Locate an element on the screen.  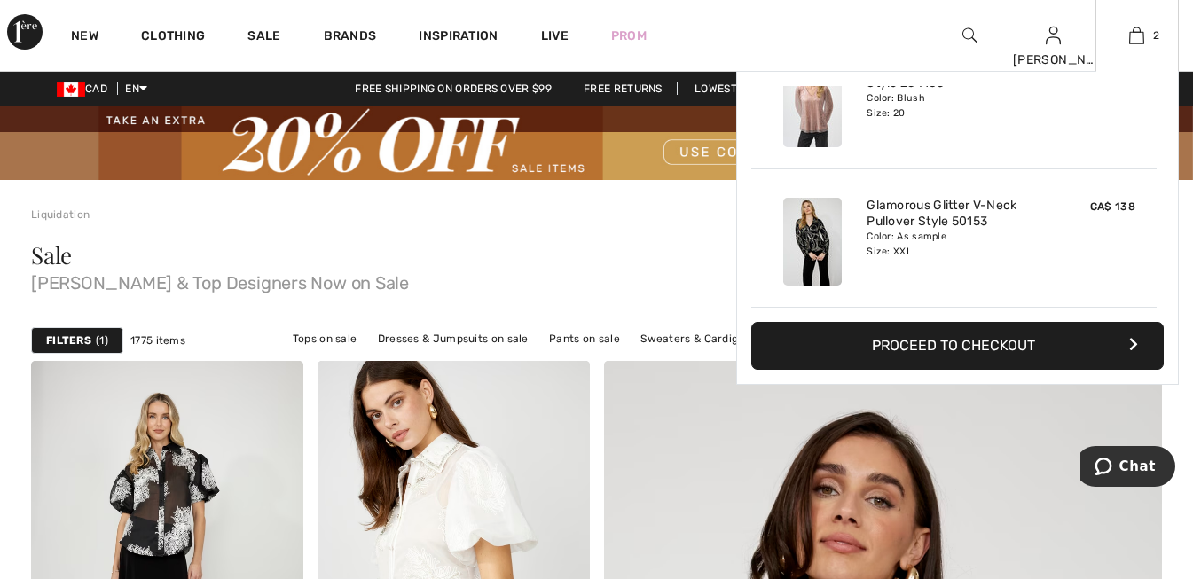
a: Clothing is located at coordinates (173, 37).